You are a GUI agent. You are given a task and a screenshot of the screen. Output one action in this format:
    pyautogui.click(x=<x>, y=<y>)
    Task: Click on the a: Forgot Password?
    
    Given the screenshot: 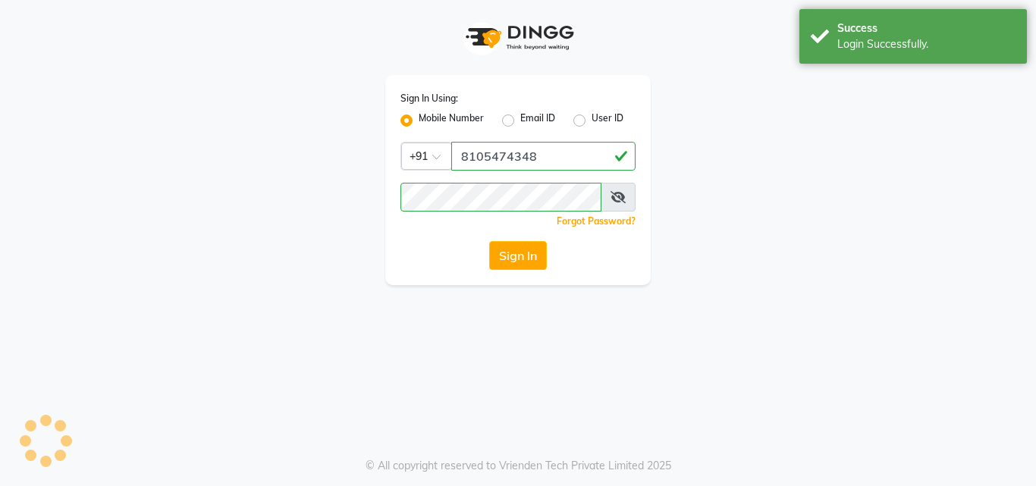 What is the action you would take?
    pyautogui.click(x=596, y=221)
    